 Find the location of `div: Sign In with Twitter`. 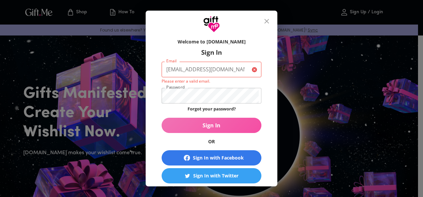

div: Sign In with Twitter is located at coordinates (216, 176).